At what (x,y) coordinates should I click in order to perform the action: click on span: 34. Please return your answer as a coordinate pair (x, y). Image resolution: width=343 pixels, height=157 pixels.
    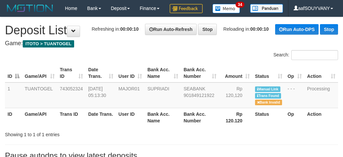
    Looking at the image, I should click on (240, 5).